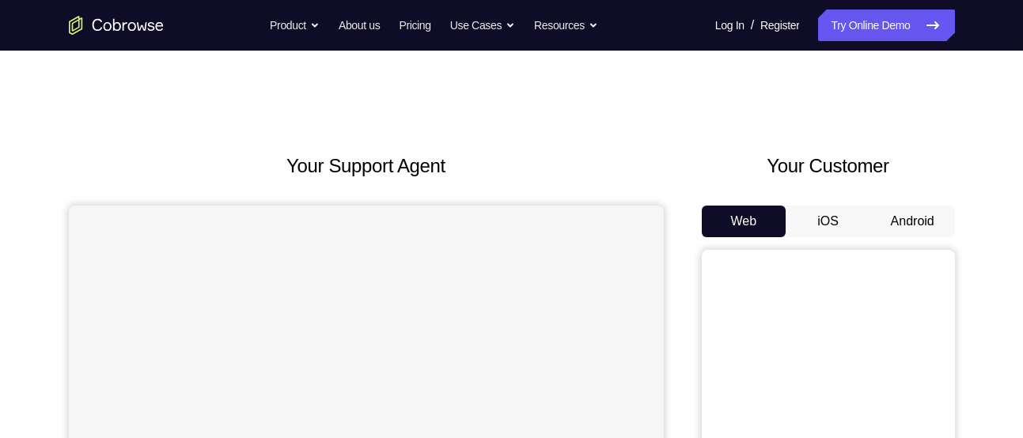  I want to click on button: iOS, so click(827, 221).